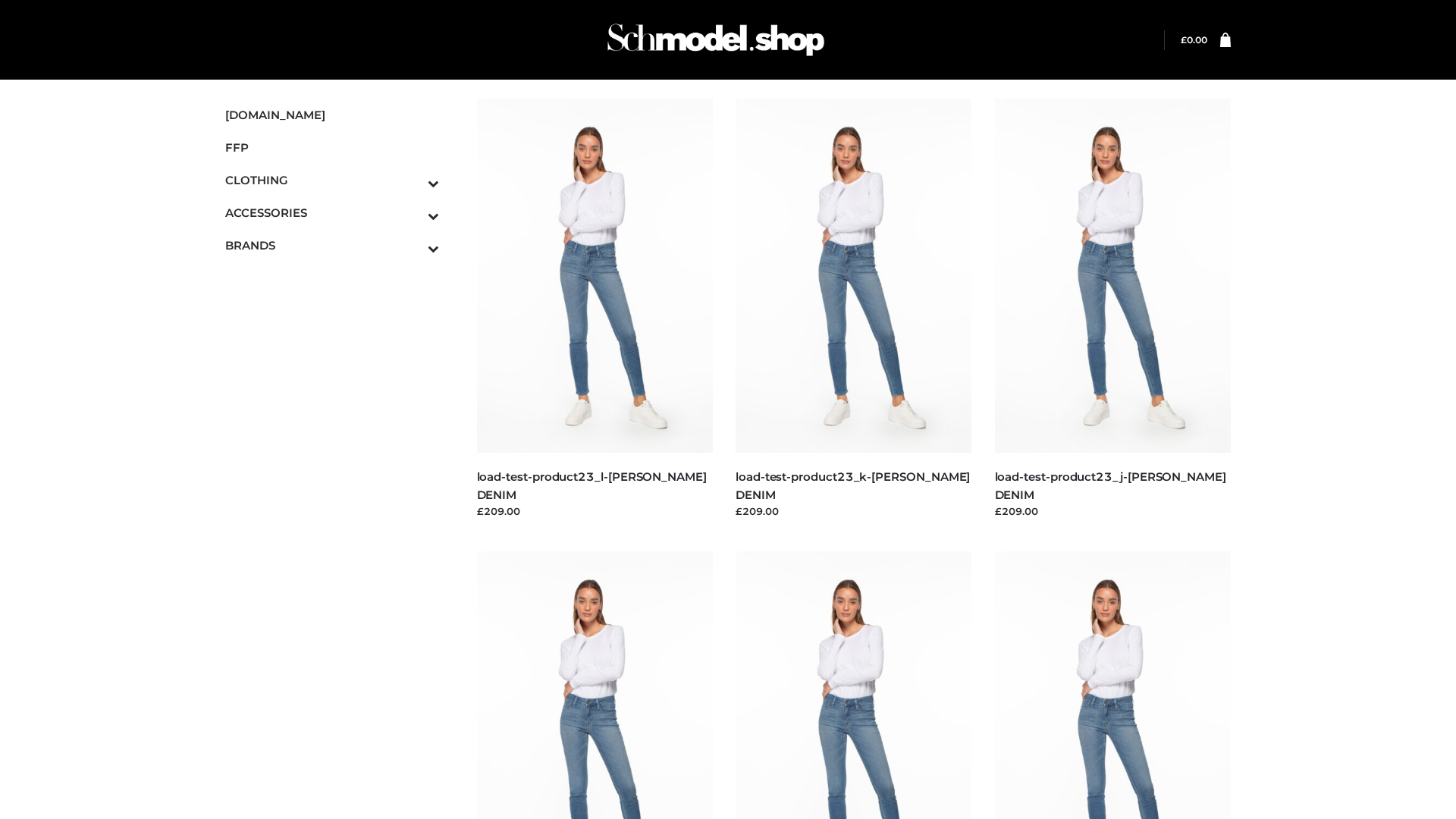 The width and height of the screenshot is (1456, 819). What do you see at coordinates (715, 40) in the screenshot?
I see `a: Schmodel Admin 964` at bounding box center [715, 40].